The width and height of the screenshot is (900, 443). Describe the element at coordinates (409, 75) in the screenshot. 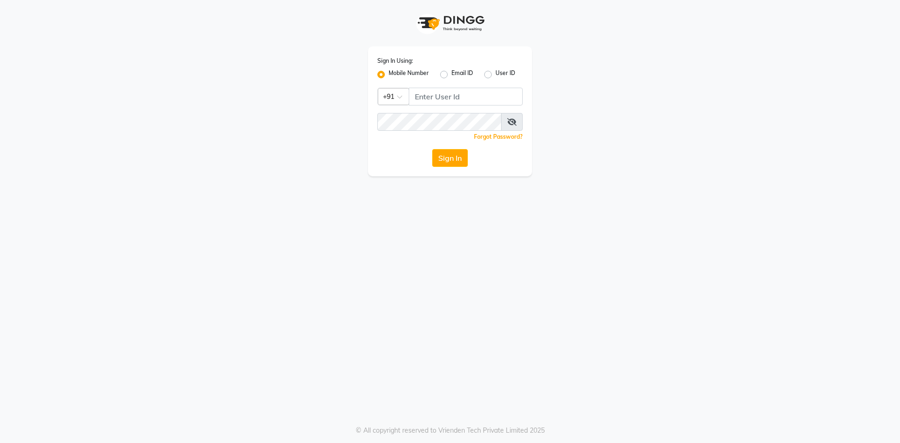

I see `label: Mobile Number` at that location.